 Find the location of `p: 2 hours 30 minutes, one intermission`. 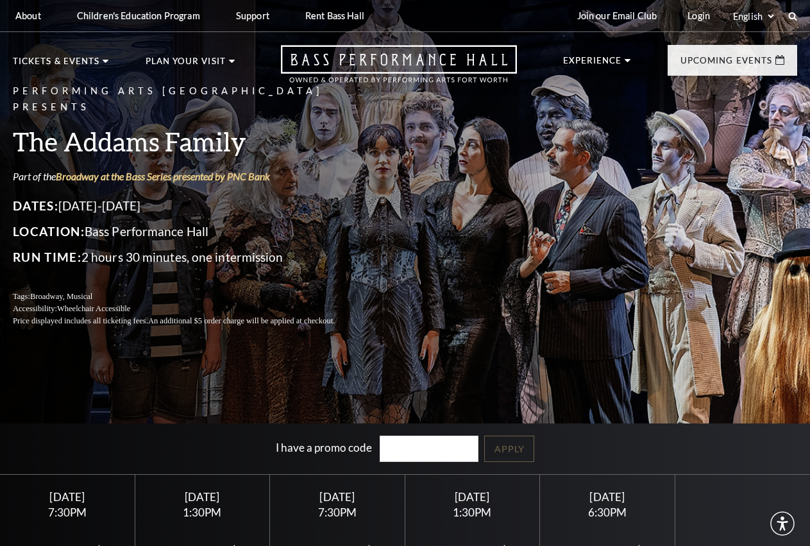

p: 2 hours 30 minutes, one intermission is located at coordinates (189, 257).